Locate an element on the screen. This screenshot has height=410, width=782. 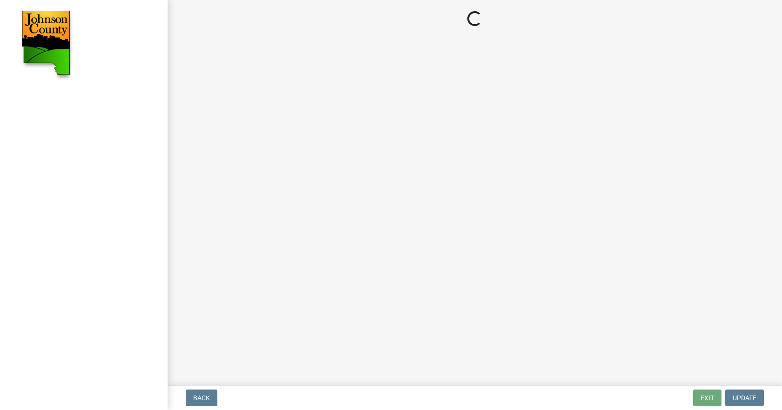
img: Johnson County, Iowa is located at coordinates (46, 45).